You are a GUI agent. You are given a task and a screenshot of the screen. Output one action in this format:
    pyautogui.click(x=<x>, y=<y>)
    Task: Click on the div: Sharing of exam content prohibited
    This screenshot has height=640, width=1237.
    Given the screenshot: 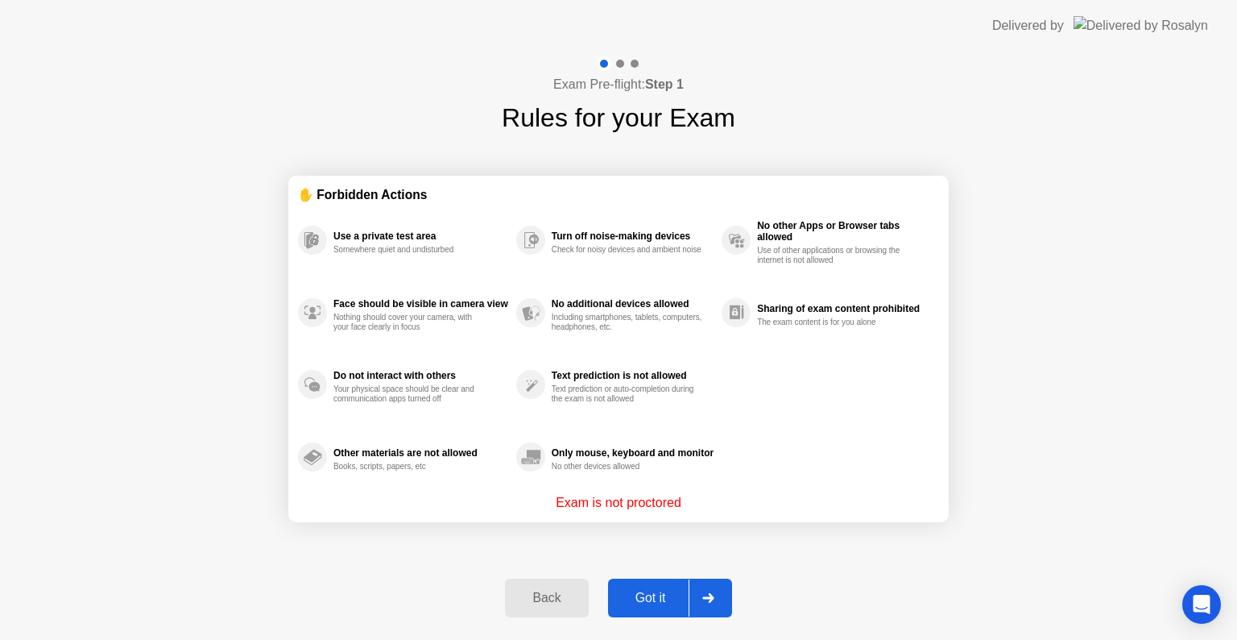 What is the action you would take?
    pyautogui.click(x=844, y=308)
    